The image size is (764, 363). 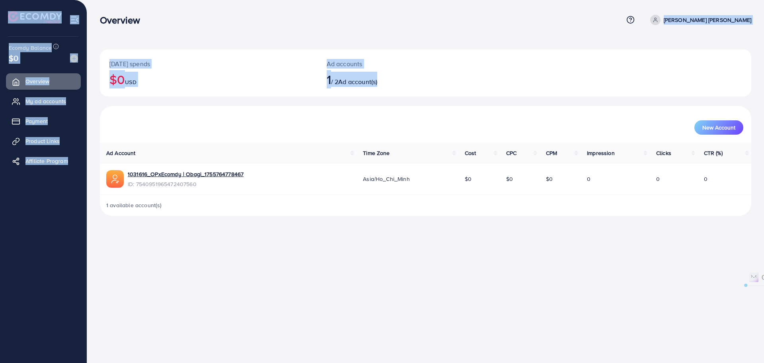 I want to click on a: My ad accounts, so click(x=43, y=101).